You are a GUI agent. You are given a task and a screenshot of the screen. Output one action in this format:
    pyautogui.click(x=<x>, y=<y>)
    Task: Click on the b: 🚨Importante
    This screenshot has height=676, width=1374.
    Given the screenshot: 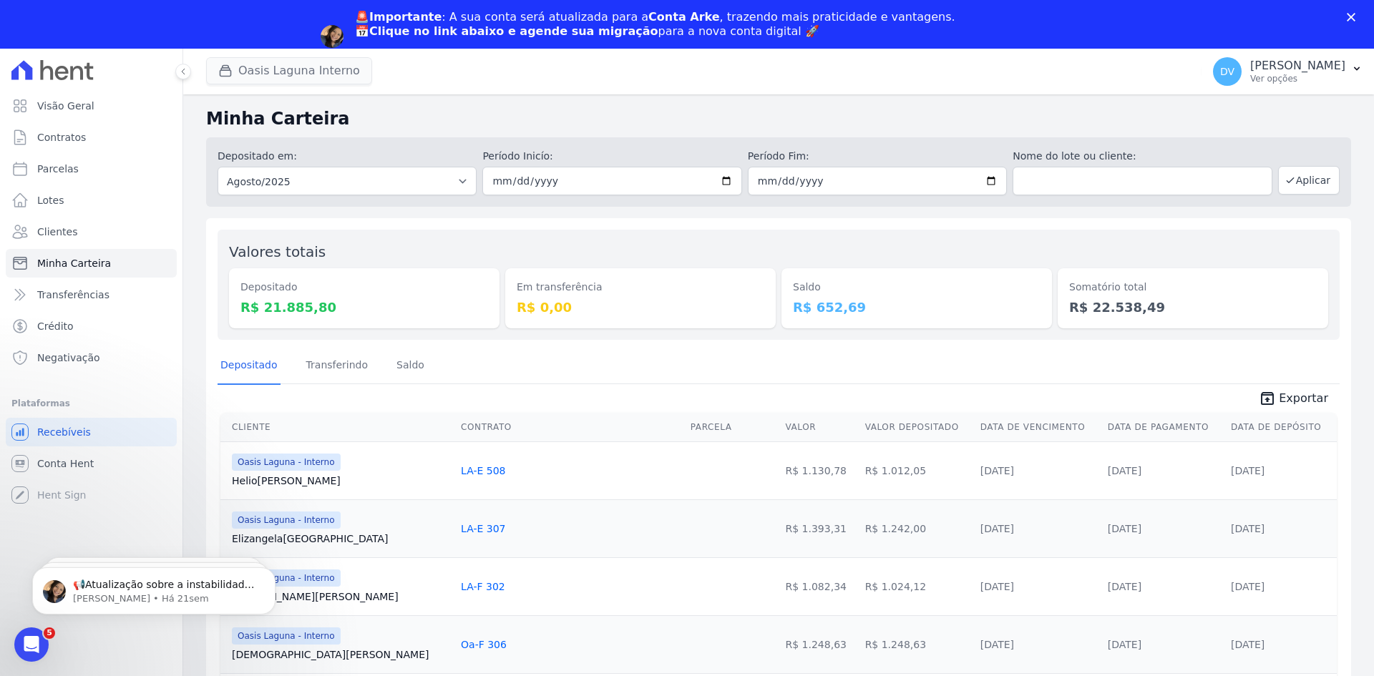 What is the action you would take?
    pyautogui.click(x=398, y=16)
    